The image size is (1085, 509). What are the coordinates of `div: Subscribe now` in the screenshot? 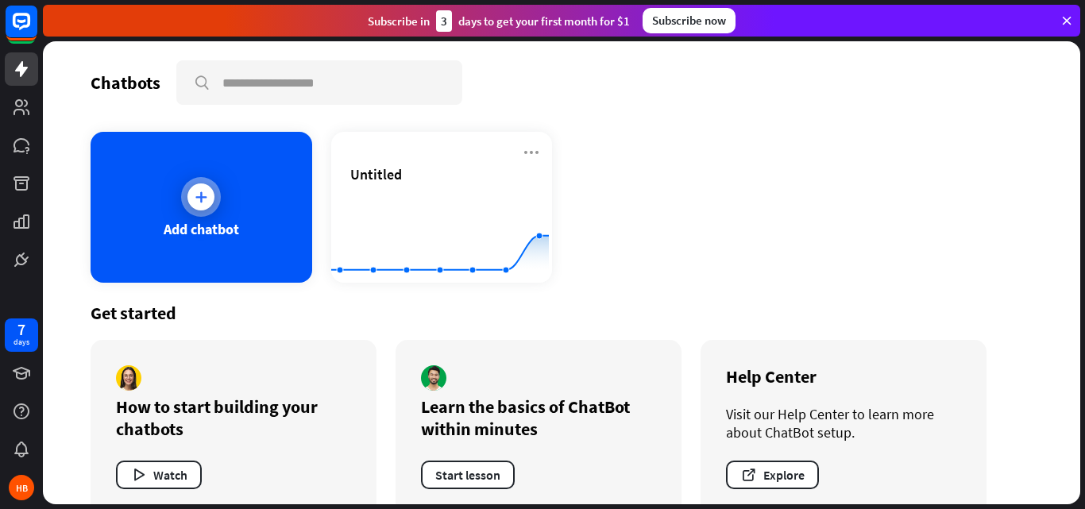 It's located at (689, 21).